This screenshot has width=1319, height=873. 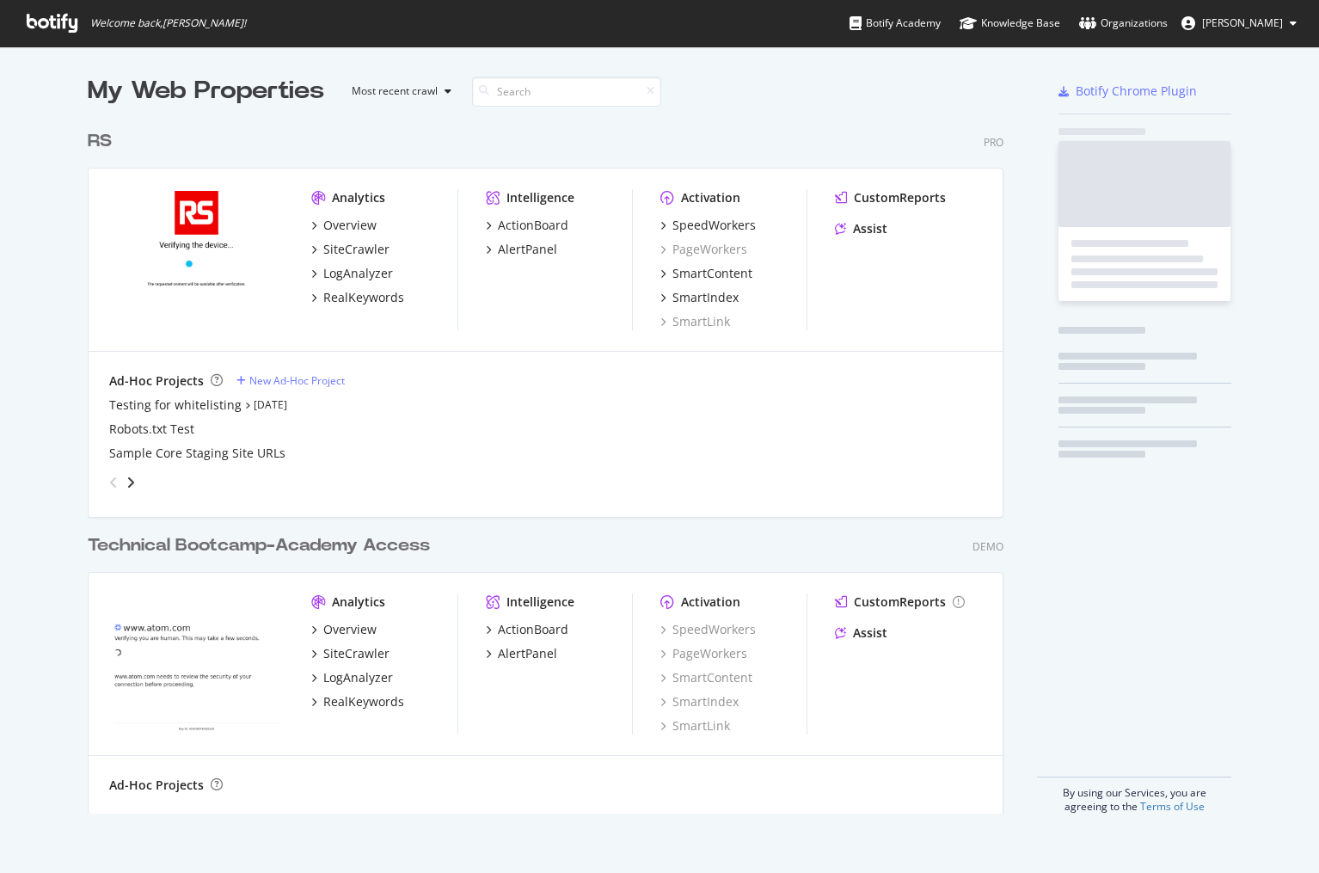 I want to click on a: Sample Core Staging Site URLs, so click(x=197, y=453).